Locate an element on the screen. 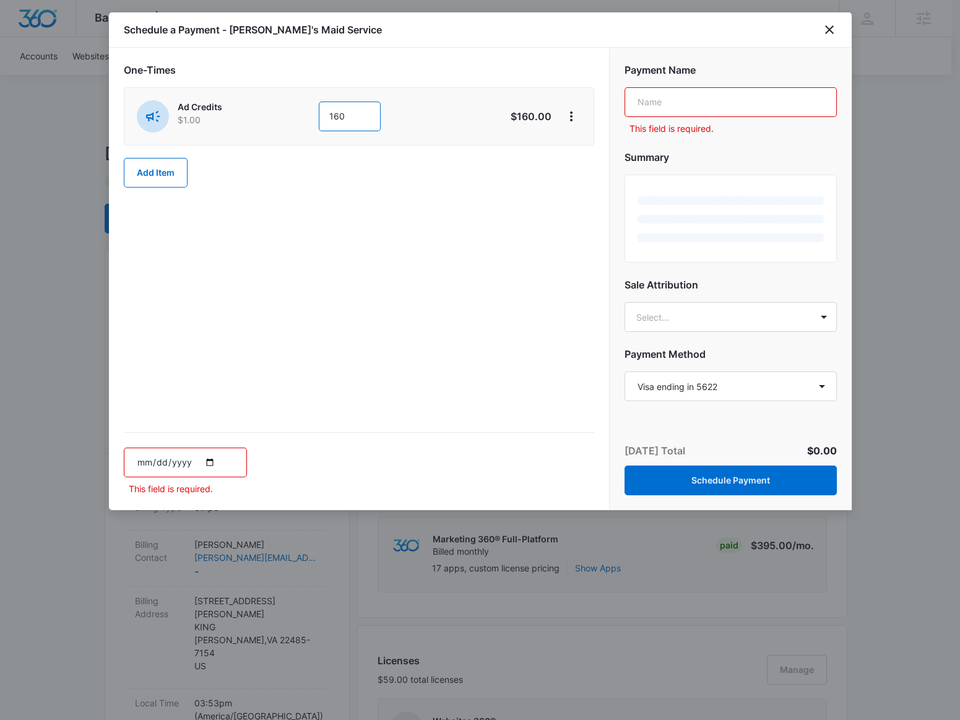 This screenshot has width=960, height=720. input: 1 is located at coordinates (350, 116).